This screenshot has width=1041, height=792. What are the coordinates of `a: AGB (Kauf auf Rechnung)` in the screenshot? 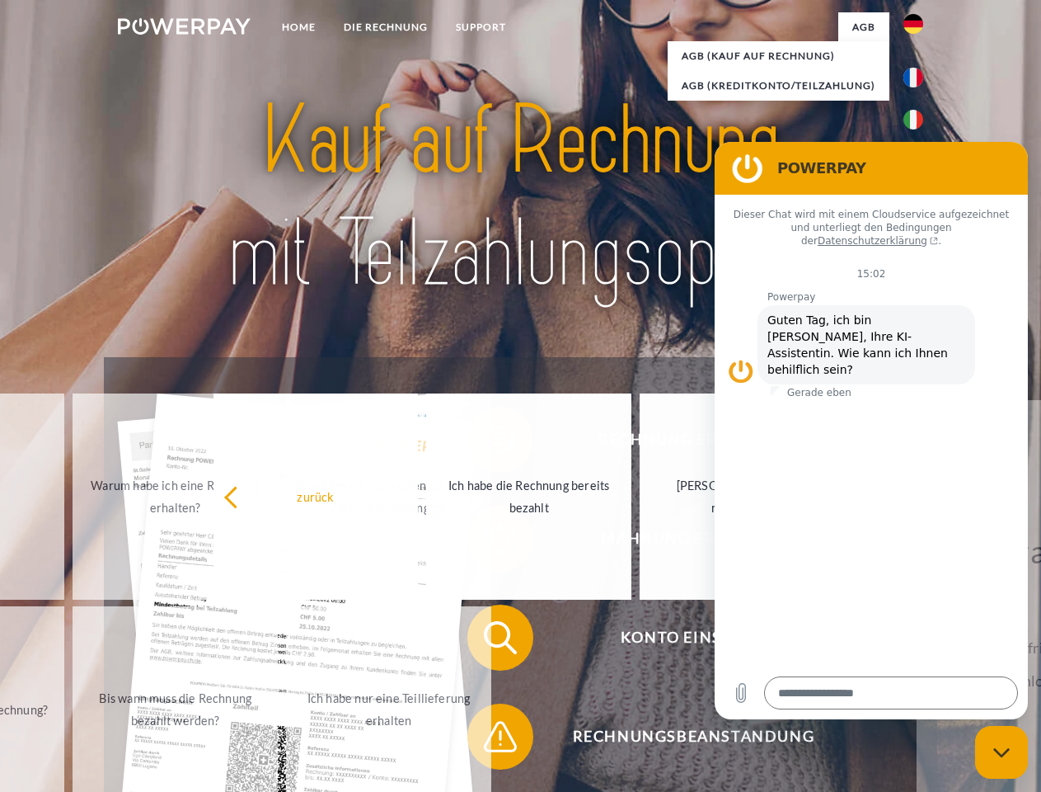 It's located at (778, 56).